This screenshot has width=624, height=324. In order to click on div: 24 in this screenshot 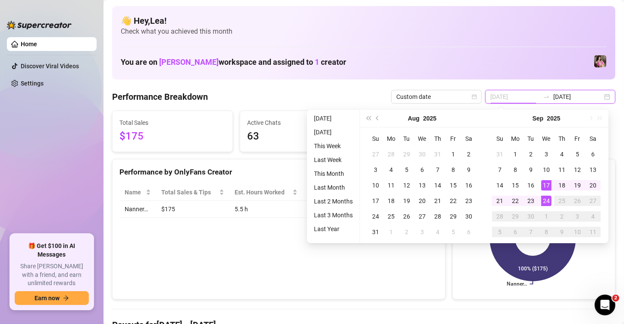, I will do `click(376, 216)`.